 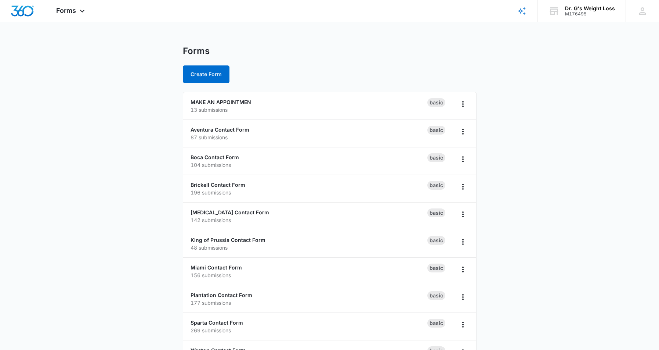 I want to click on p: 269 submissions, so click(x=309, y=330).